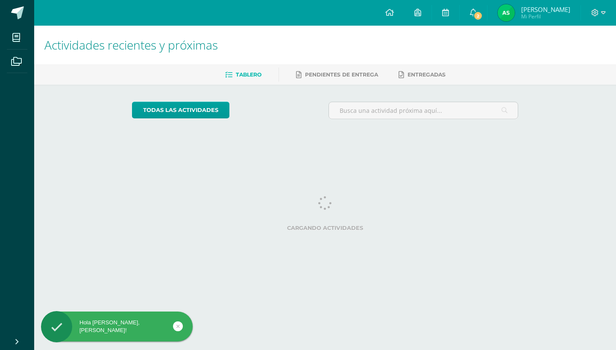 This screenshot has width=616, height=350. Describe the element at coordinates (337, 75) in the screenshot. I see `a: Pendientes de entrega` at that location.